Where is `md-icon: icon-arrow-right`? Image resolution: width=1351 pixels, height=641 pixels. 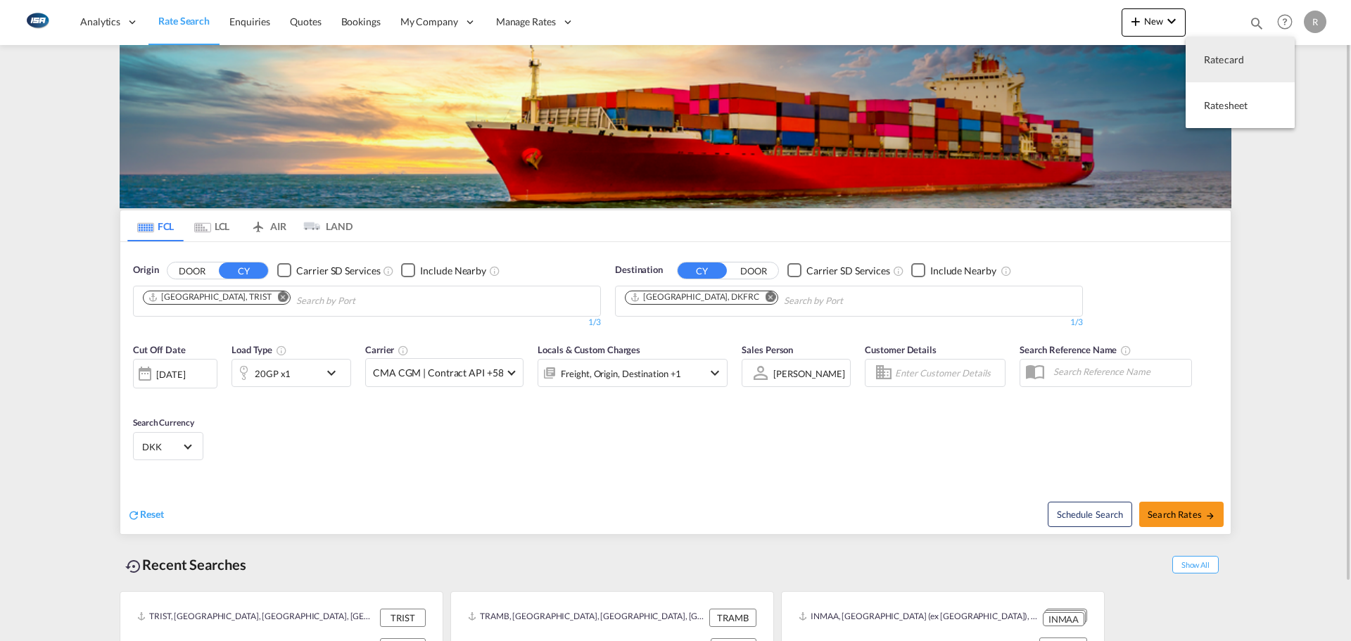 md-icon: icon-arrow-right is located at coordinates (1210, 516).